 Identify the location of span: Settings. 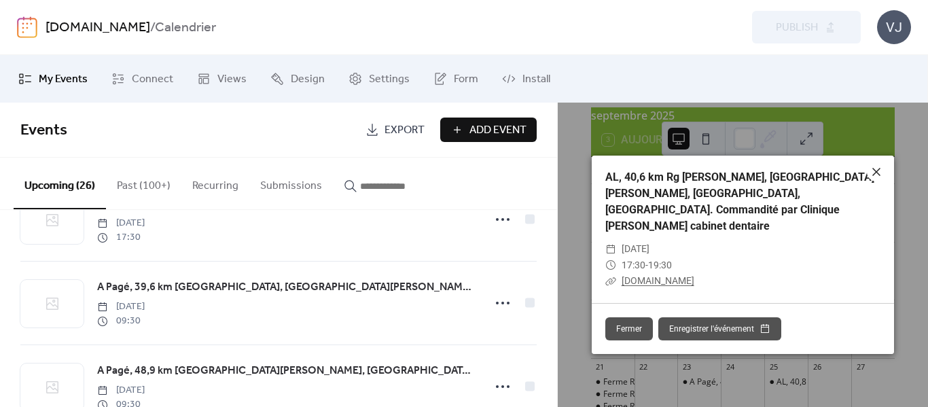
(389, 79).